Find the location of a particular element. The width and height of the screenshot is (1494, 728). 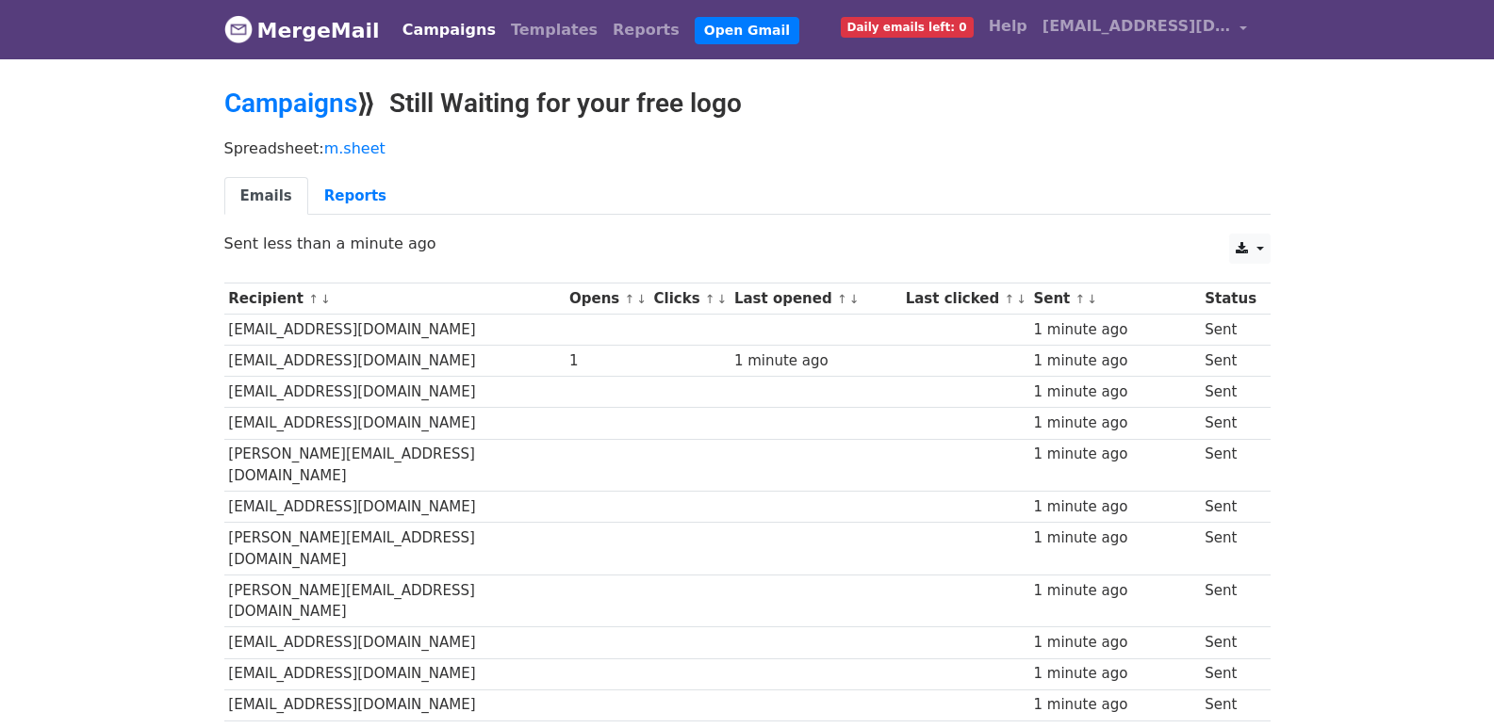

a: m.sheet is located at coordinates (354, 148).